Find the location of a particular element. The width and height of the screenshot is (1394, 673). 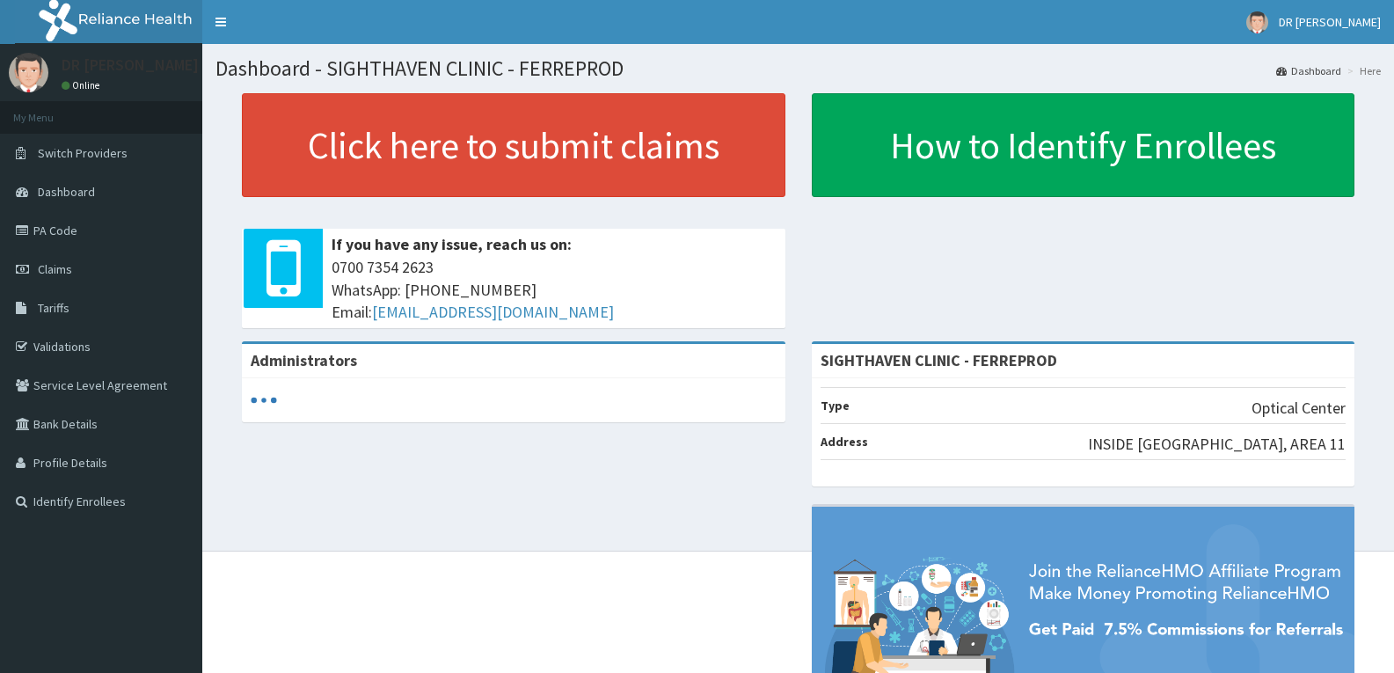

b: Administrators is located at coordinates (304, 360).